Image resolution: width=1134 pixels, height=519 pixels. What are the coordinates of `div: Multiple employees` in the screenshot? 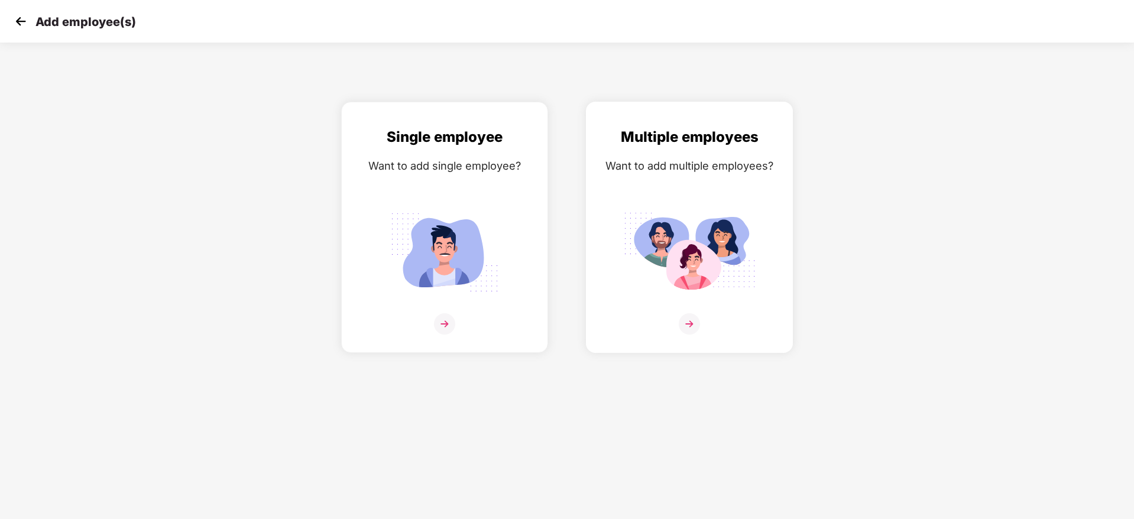 It's located at (689, 137).